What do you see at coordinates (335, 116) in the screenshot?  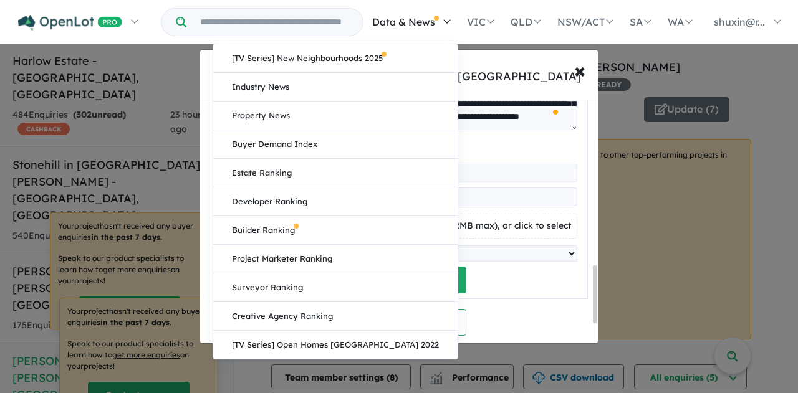 I see `a: Property News` at bounding box center [335, 116].